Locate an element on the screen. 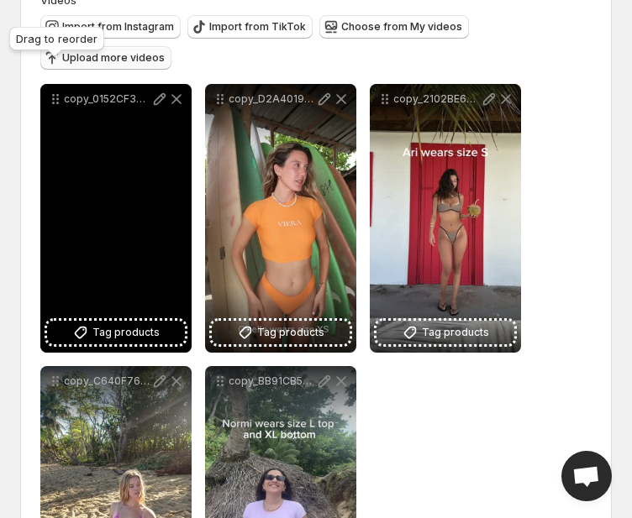 This screenshot has height=518, width=632. button: Choose from My videos is located at coordinates (394, 27).